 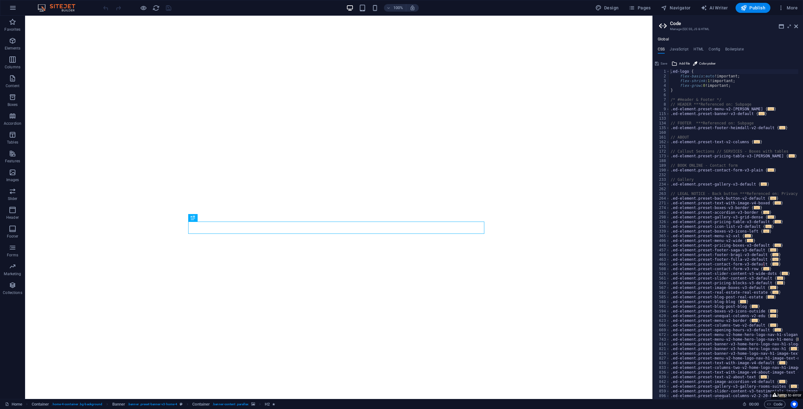 I want to click on div: 743, so click(x=661, y=340).